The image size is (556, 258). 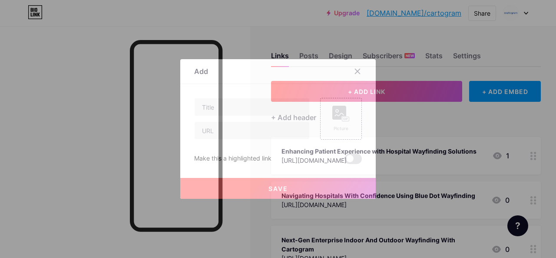 I want to click on input: Title, so click(x=252, y=107).